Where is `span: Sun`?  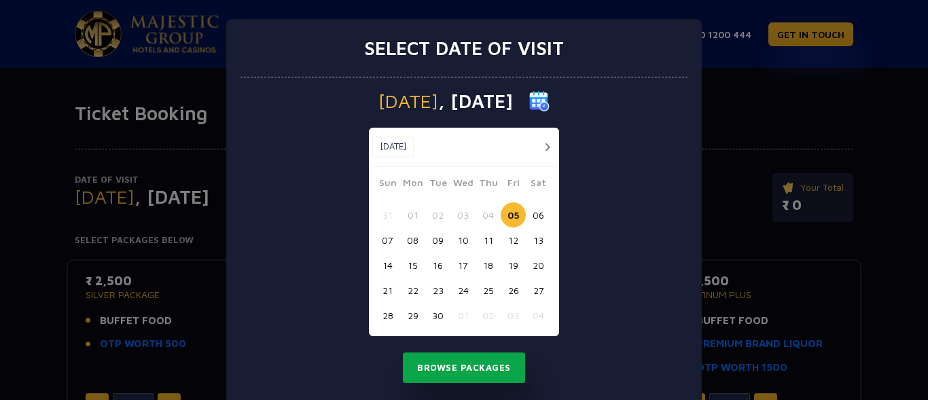
span: Sun is located at coordinates (387, 185).